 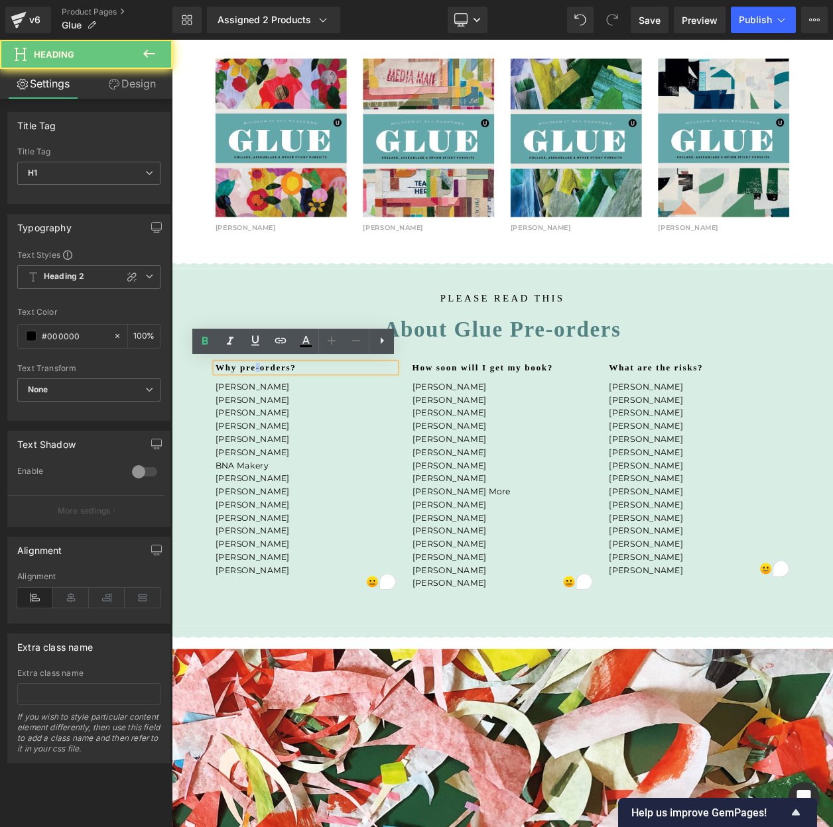 What do you see at coordinates (755, 20) in the screenshot?
I see `span: Publish` at bounding box center [755, 20].